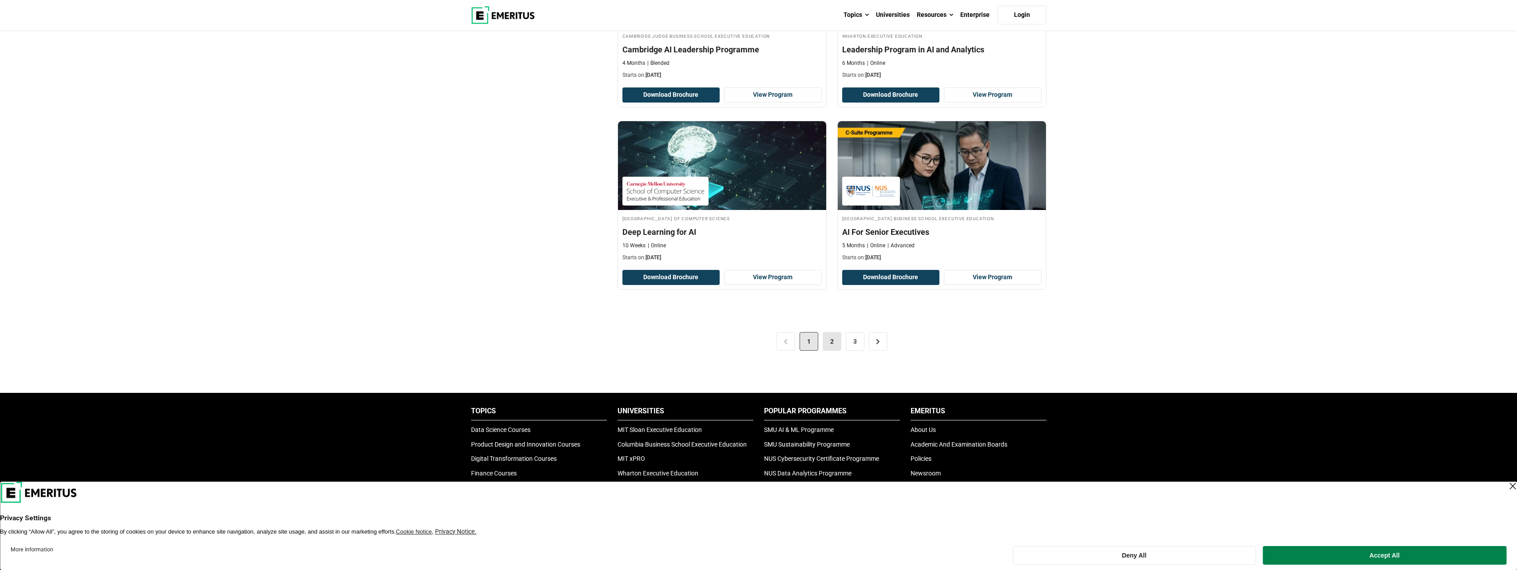  I want to click on img: National University of Singapore Business School Executive Education, so click(871, 191).